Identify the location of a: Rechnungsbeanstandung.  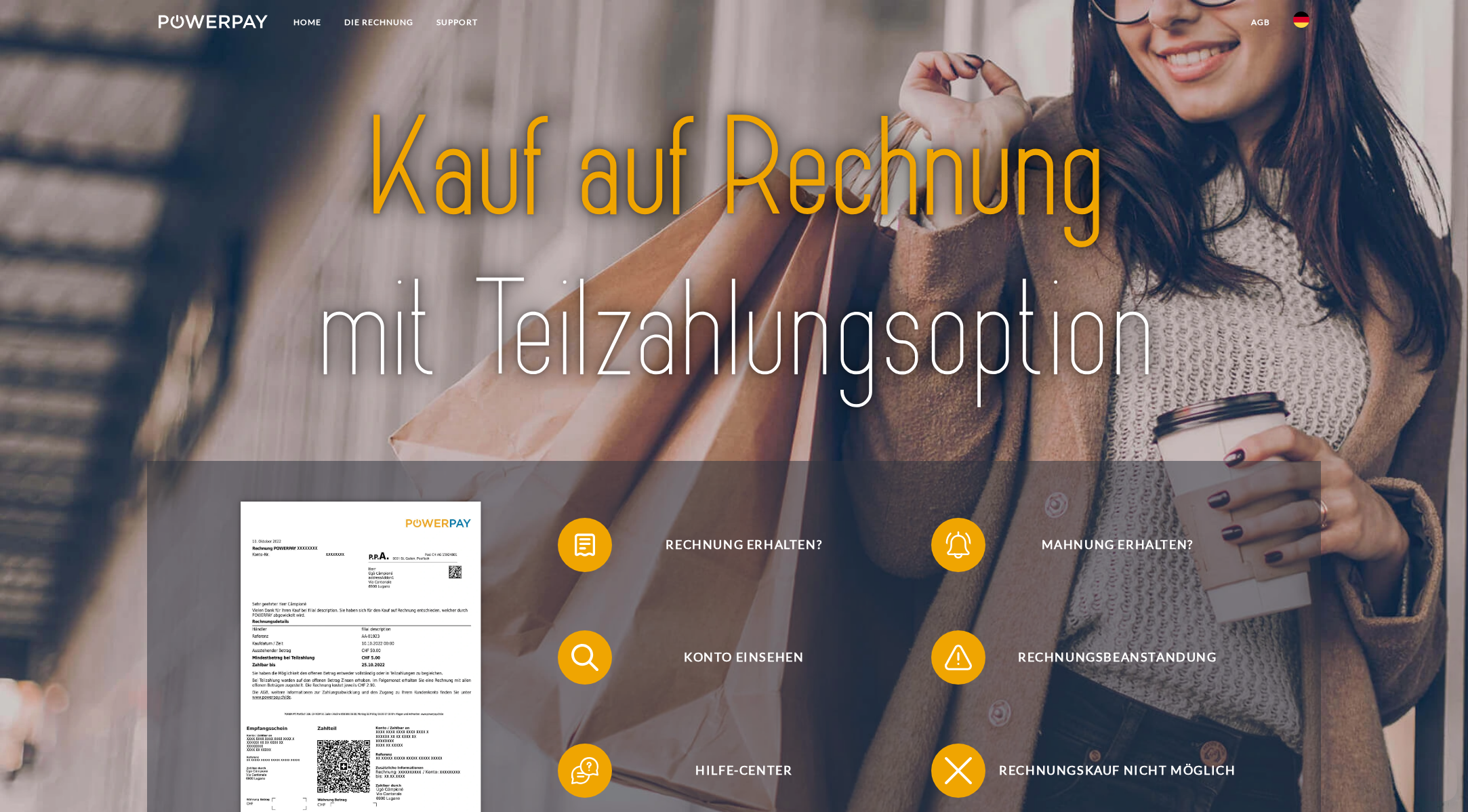
(1107, 657).